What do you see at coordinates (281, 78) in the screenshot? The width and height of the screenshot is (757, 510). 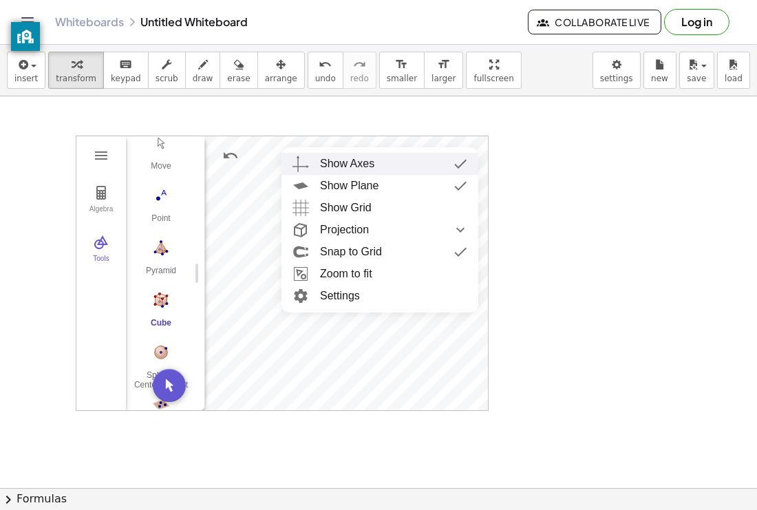 I see `span: arrange` at bounding box center [281, 78].